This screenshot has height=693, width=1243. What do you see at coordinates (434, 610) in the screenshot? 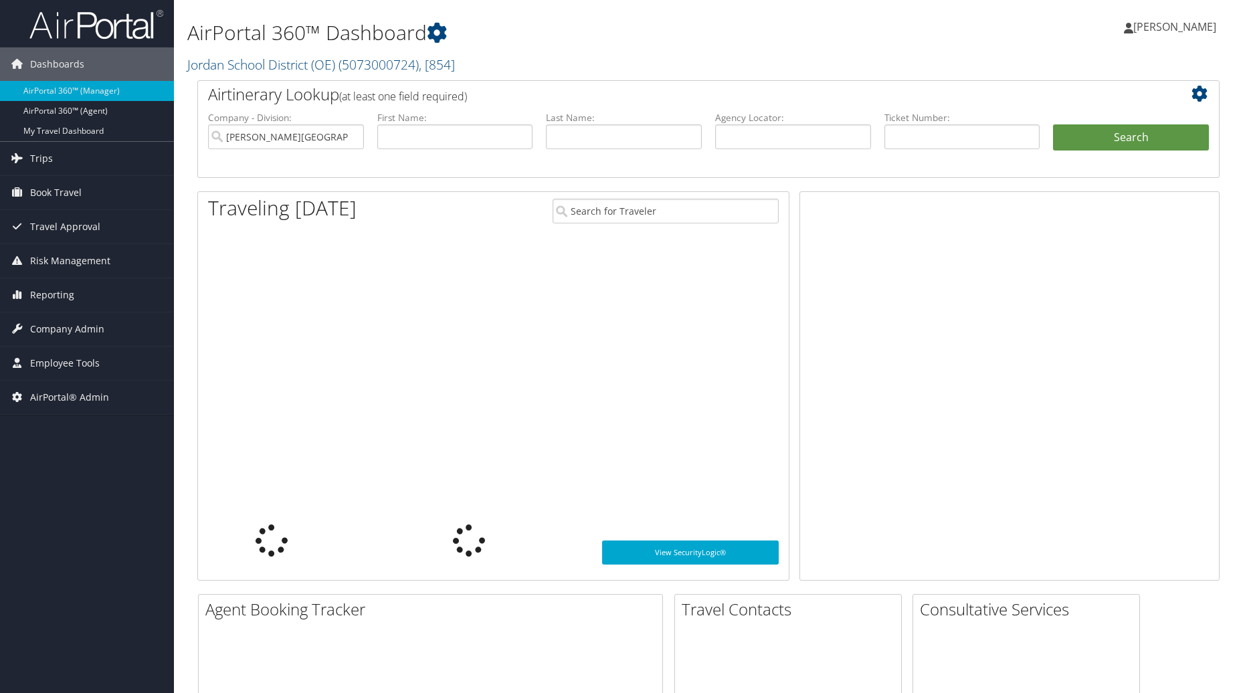
I see `h2: Agent Booking Tracker` at bounding box center [434, 610].